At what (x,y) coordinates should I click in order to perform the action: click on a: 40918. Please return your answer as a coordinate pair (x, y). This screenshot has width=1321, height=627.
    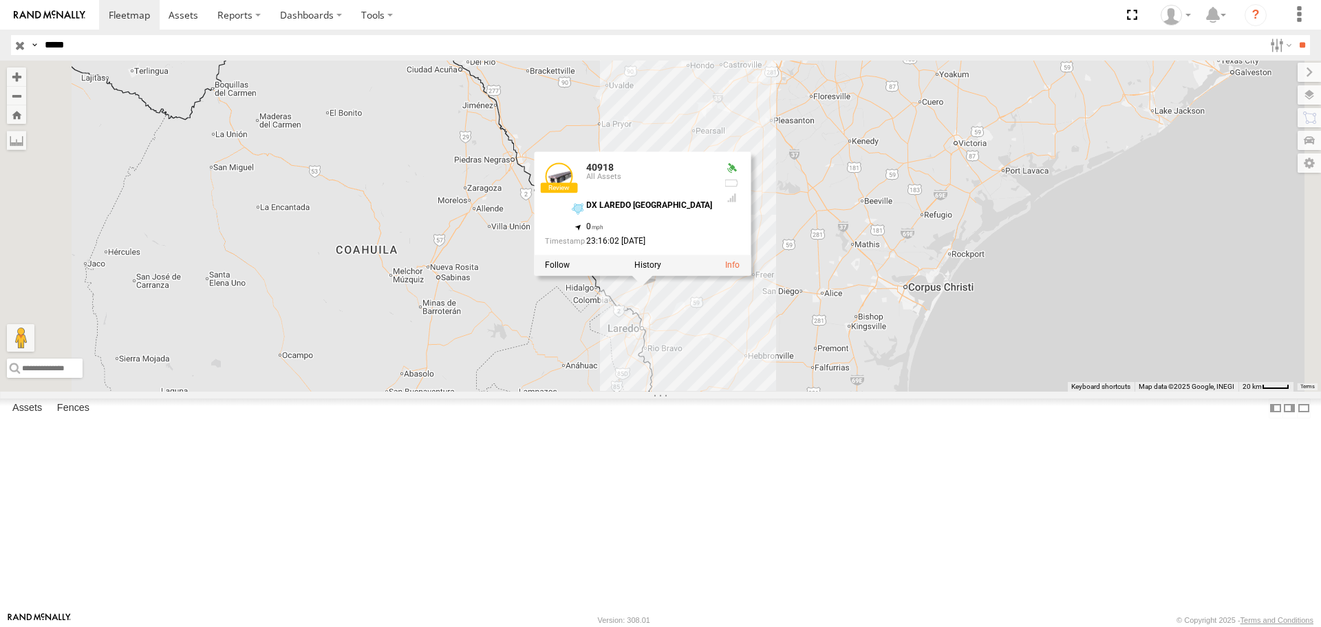
    Looking at the image, I should click on (600, 168).